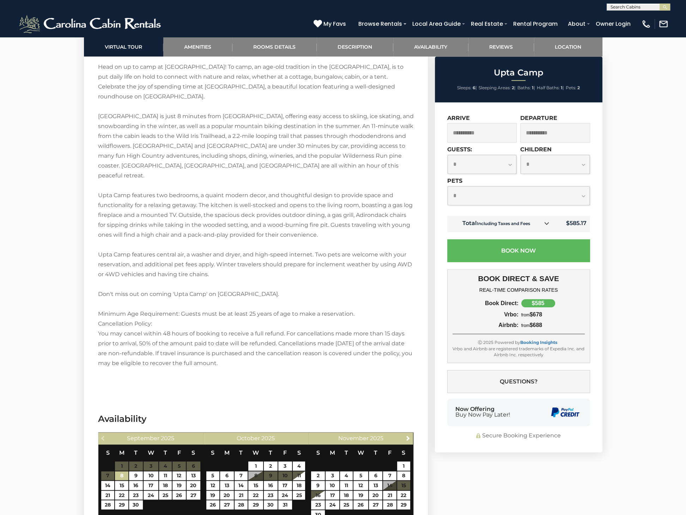 The width and height of the screenshot is (686, 515). I want to click on span: Half Baths:, so click(548, 88).